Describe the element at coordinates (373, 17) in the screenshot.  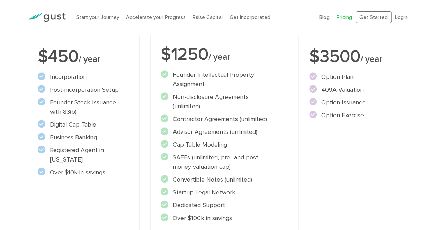
I see `a: Get Started` at that location.